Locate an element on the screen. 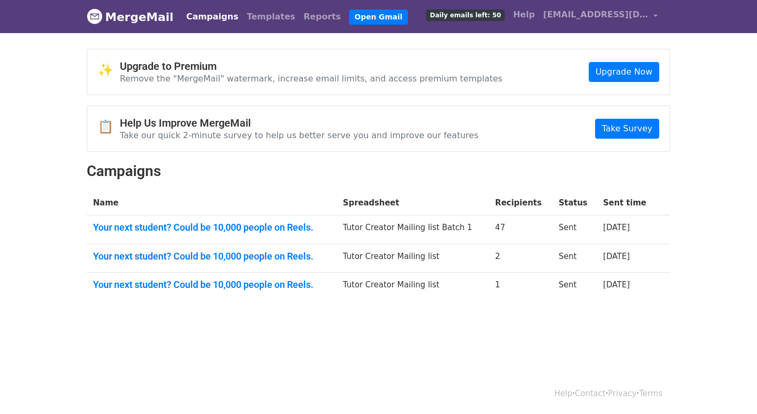  th: Name is located at coordinates (211, 203).